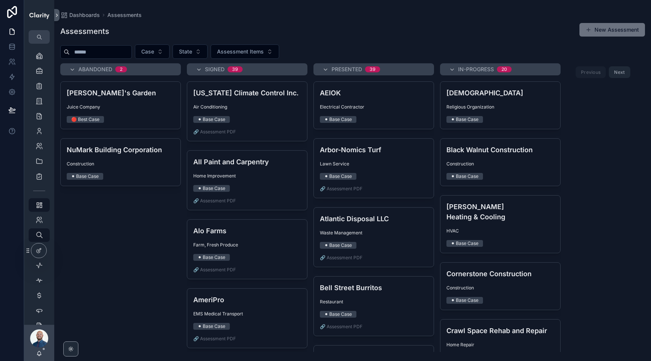 The width and height of the screenshot is (651, 361). Describe the element at coordinates (247, 245) in the screenshot. I see `span: Farm, Fresh Produce` at that location.